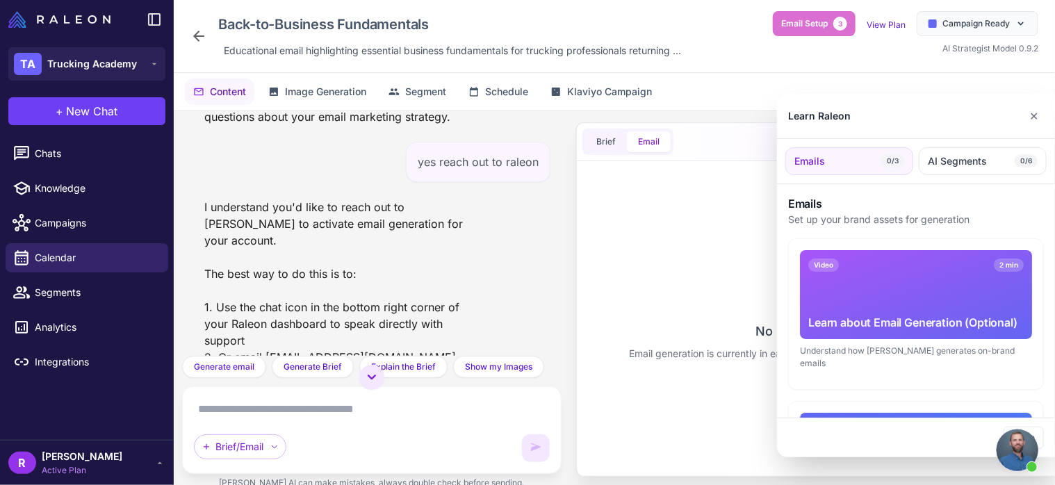 The width and height of the screenshot is (1055, 485). What do you see at coordinates (893, 161) in the screenshot?
I see `span: 0/3` at bounding box center [893, 161].